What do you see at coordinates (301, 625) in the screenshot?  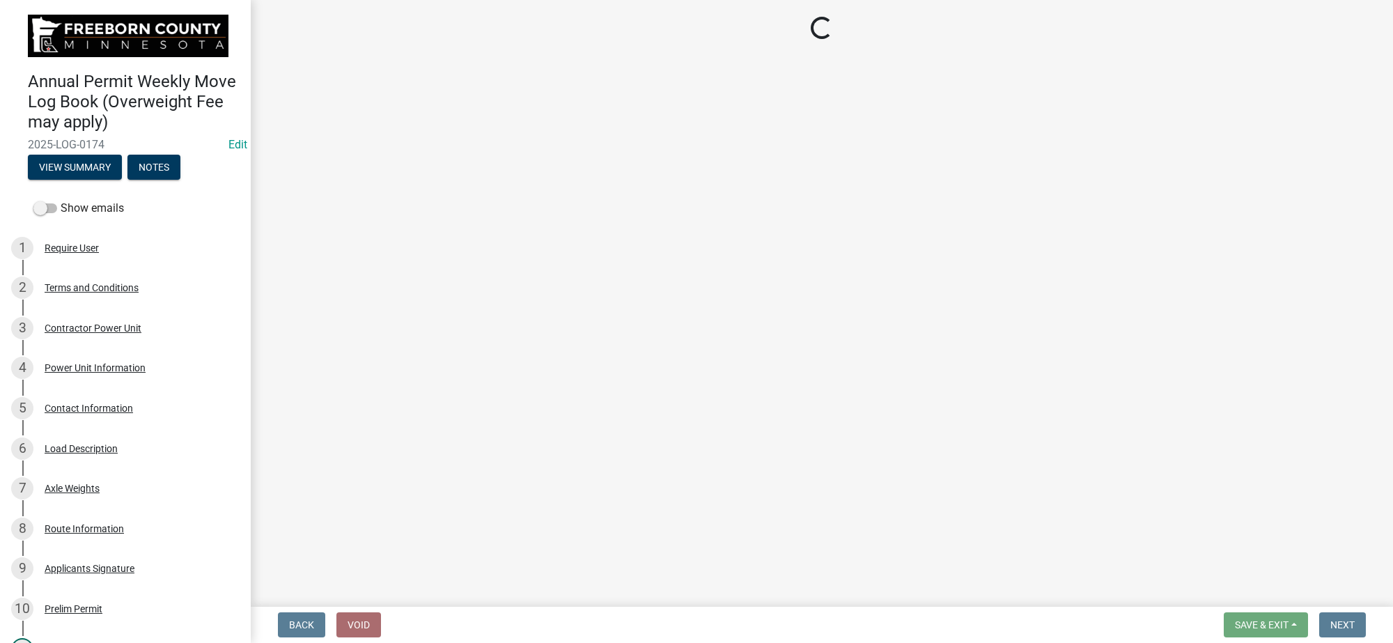 I see `span: Back` at bounding box center [301, 625].